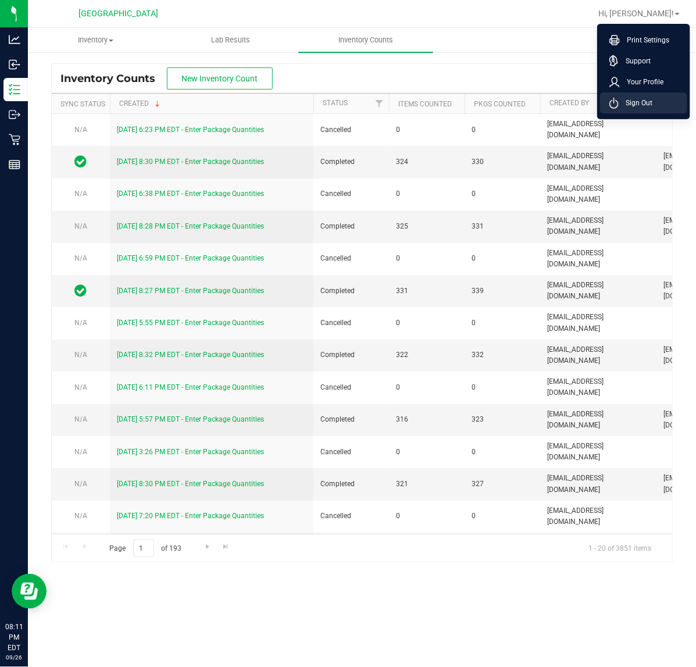 This screenshot has width=696, height=667. What do you see at coordinates (95, 40) in the screenshot?
I see `a: Inventory` at bounding box center [95, 40].